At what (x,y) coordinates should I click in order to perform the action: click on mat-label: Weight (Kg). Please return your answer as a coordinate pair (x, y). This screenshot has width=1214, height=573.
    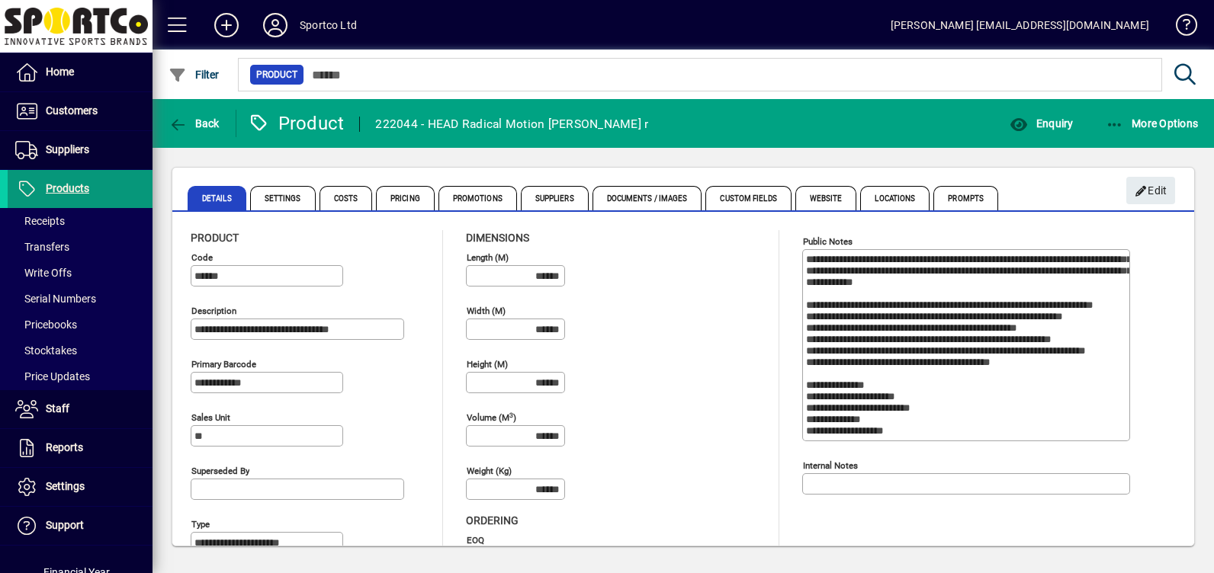
    Looking at the image, I should click on (489, 471).